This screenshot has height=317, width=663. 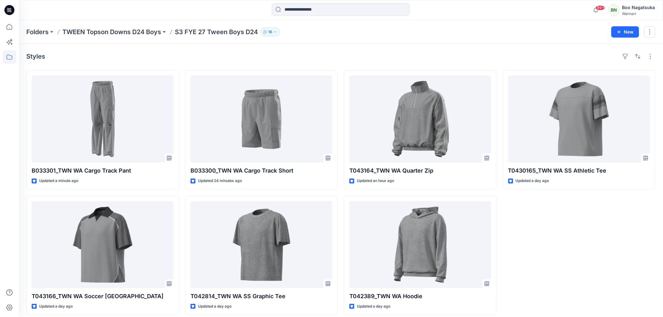 I want to click on p: S3 FYE 27 Tween Boys D24, so click(x=216, y=32).